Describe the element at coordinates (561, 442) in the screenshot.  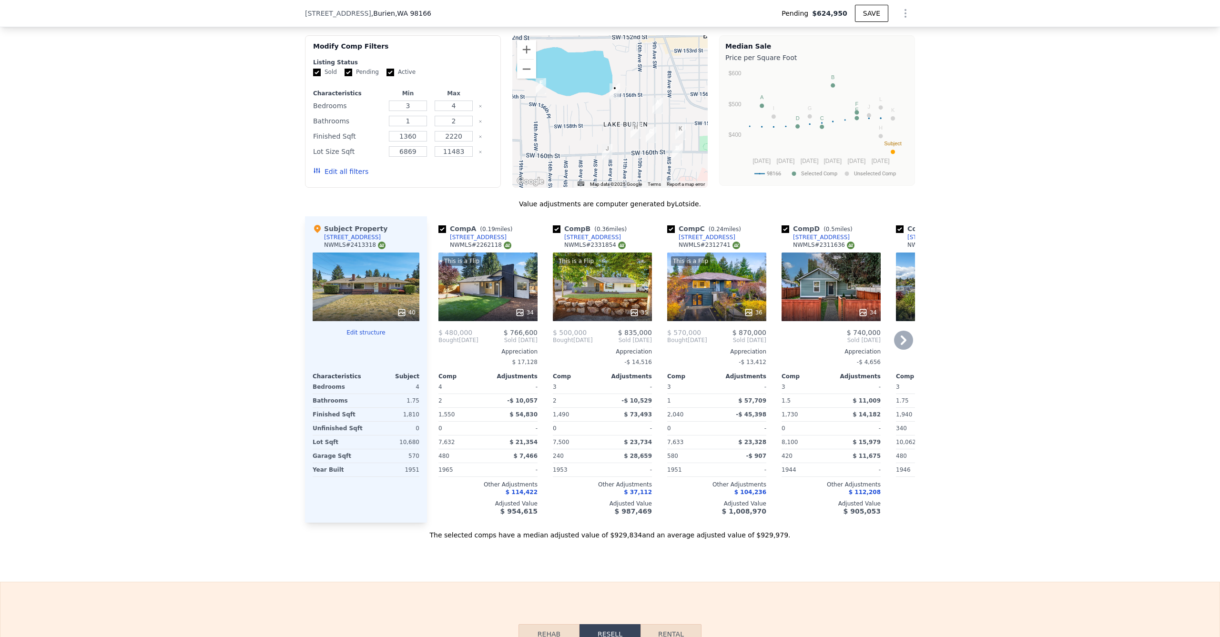
I see `span: 7,500` at that location.